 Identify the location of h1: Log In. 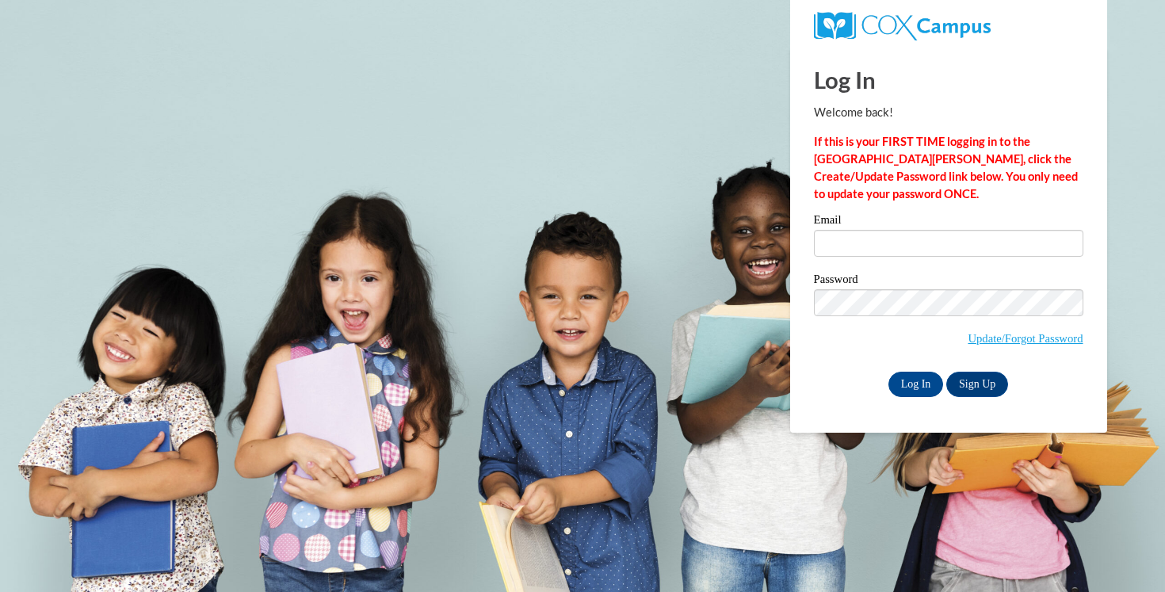
(949, 79).